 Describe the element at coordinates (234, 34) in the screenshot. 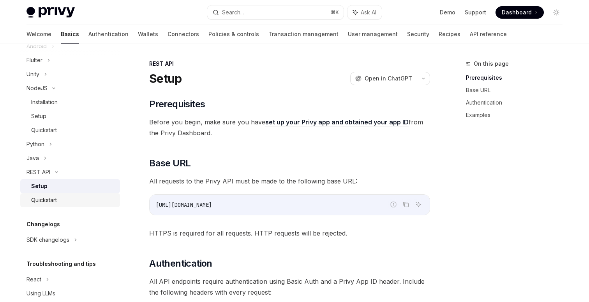

I see `a: Policies & controls` at that location.